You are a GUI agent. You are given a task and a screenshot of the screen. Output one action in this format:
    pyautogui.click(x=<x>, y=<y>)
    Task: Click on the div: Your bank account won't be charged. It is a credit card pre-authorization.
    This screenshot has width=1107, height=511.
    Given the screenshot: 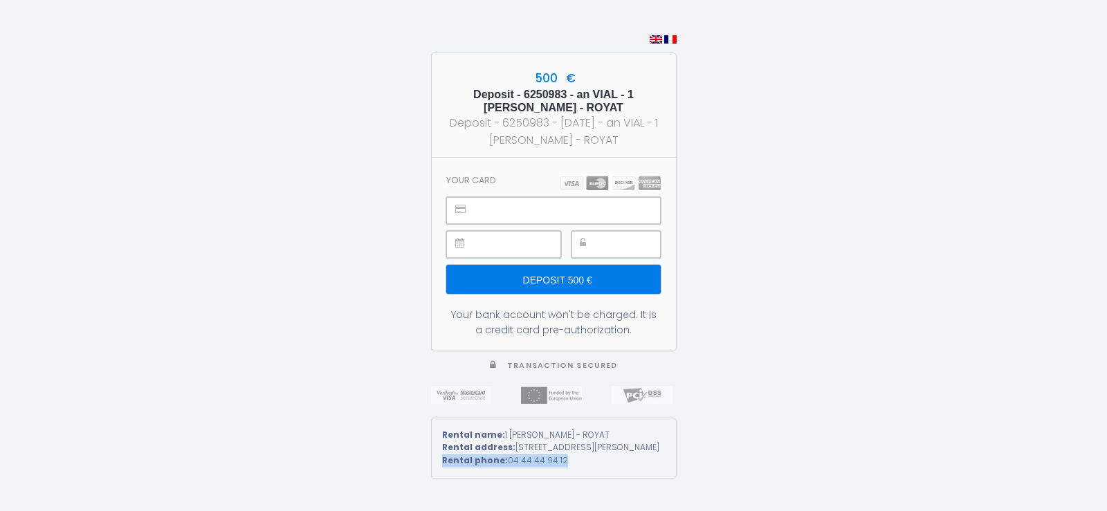 What is the action you would take?
    pyautogui.click(x=553, y=322)
    